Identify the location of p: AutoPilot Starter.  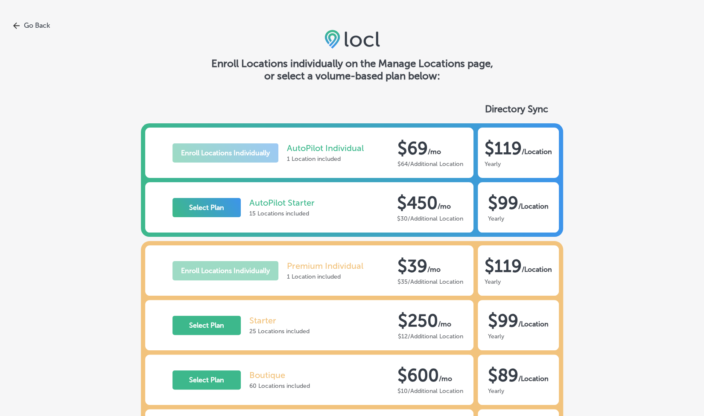
(282, 203).